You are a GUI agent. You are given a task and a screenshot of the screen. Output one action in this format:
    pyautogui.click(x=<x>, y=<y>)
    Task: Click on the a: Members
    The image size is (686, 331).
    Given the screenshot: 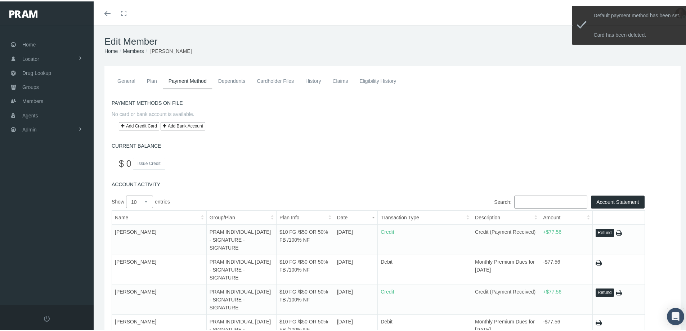 What is the action you would take?
    pyautogui.click(x=133, y=50)
    